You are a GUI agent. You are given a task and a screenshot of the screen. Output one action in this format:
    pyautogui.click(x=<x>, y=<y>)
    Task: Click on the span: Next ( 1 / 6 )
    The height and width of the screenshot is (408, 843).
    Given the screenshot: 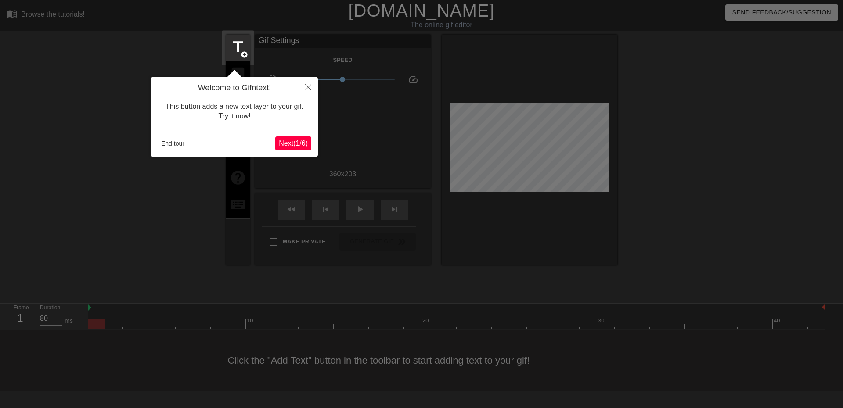 What is the action you would take?
    pyautogui.click(x=293, y=143)
    